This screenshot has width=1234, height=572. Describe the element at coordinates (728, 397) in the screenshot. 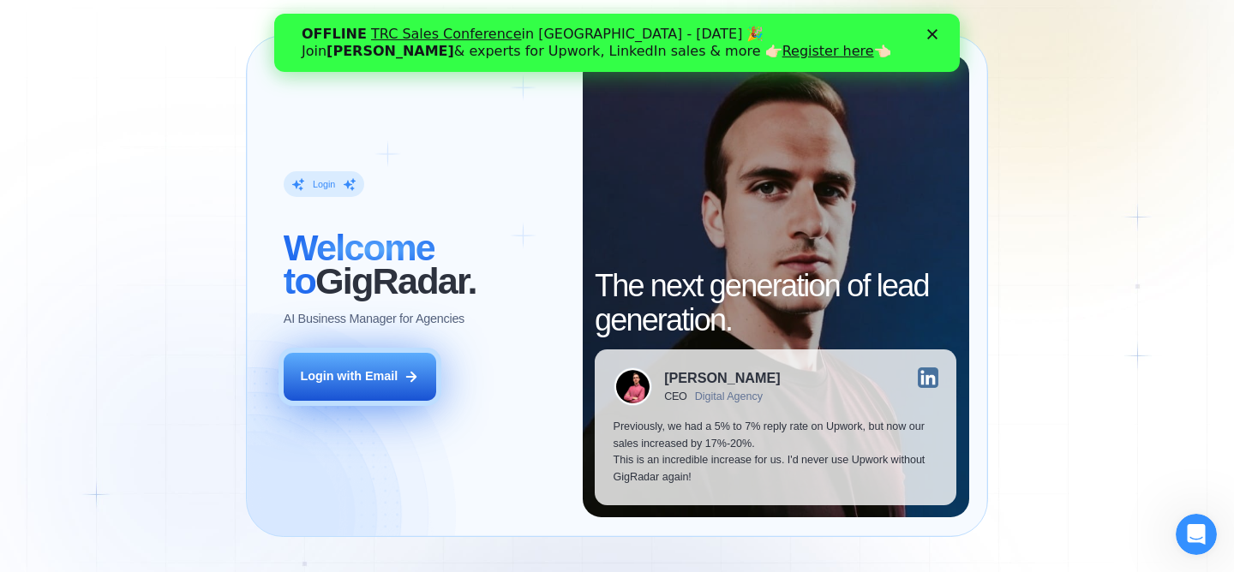

I see `div: Digital Agency` at that location.